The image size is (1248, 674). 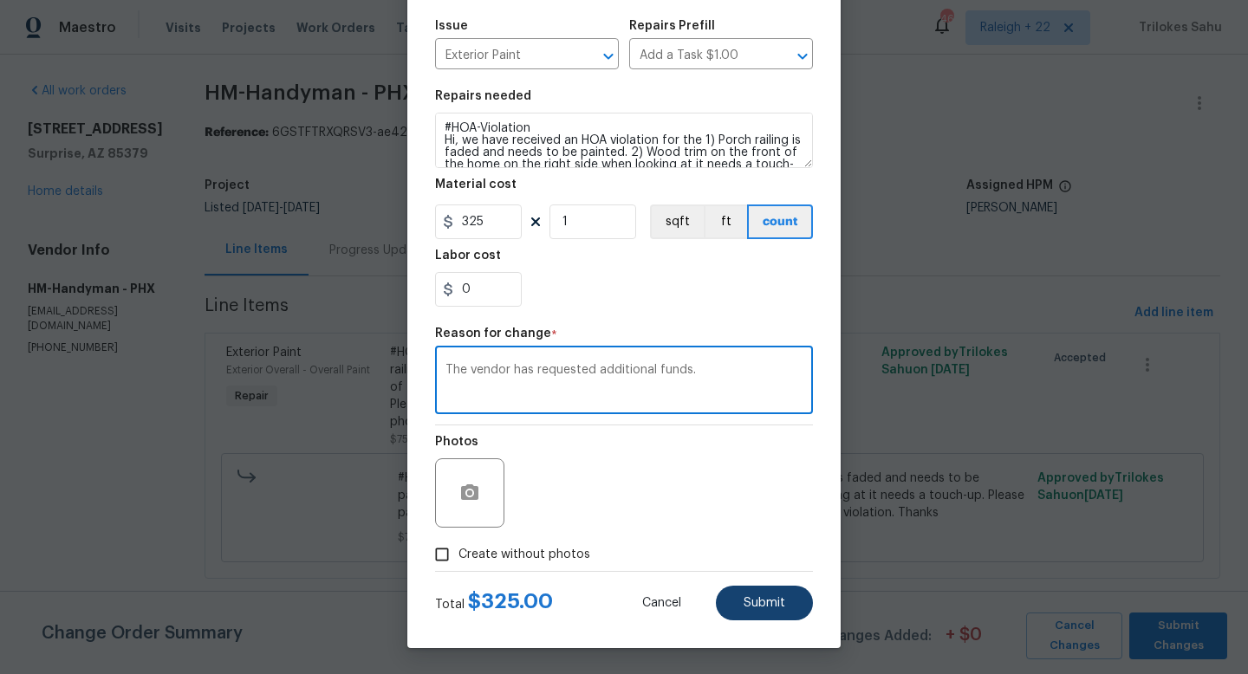 I want to click on textarea: #HOA-Violation Hi, we have received an HOA violation for the 1) Porch railing is faded and needs ..., so click(x=624, y=140).